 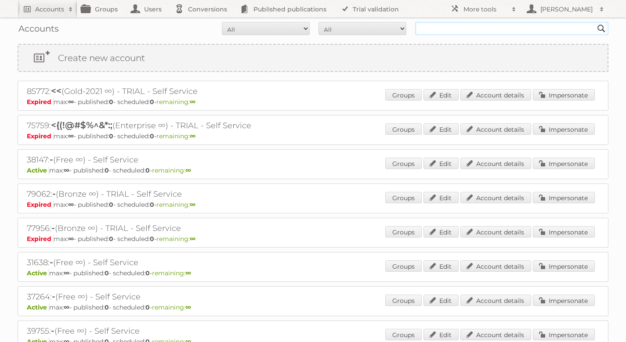 What do you see at coordinates (181, 228) in the screenshot?
I see `h2: 77956: (Bronze ∞) - TRIAL - Self Service` at bounding box center [181, 228].